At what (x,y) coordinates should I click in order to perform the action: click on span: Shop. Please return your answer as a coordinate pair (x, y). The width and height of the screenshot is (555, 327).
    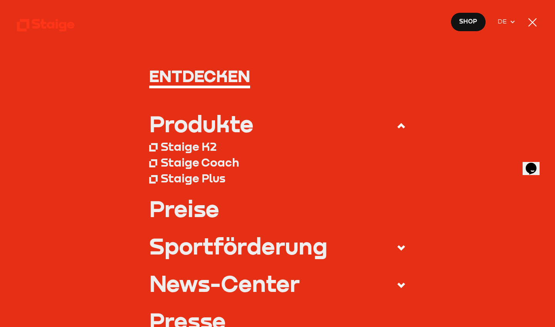
    Looking at the image, I should click on (468, 22).